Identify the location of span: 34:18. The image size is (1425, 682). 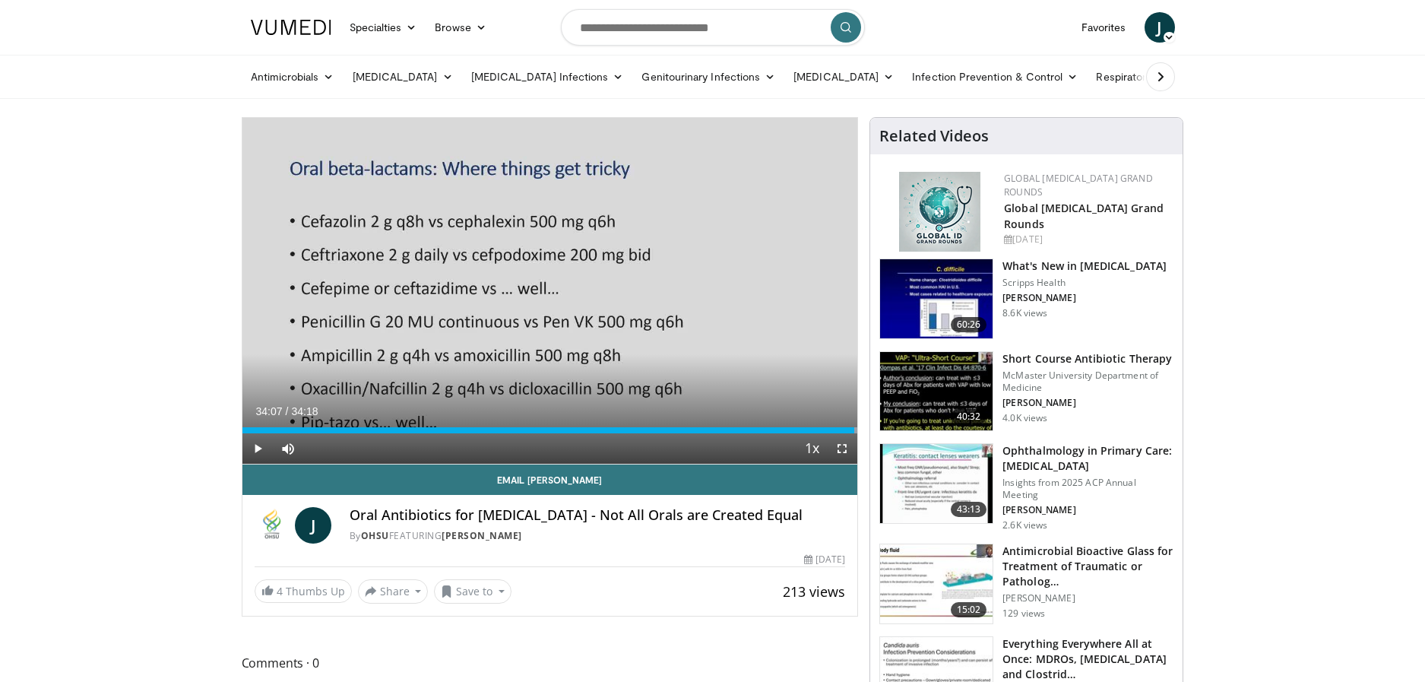
(304, 411).